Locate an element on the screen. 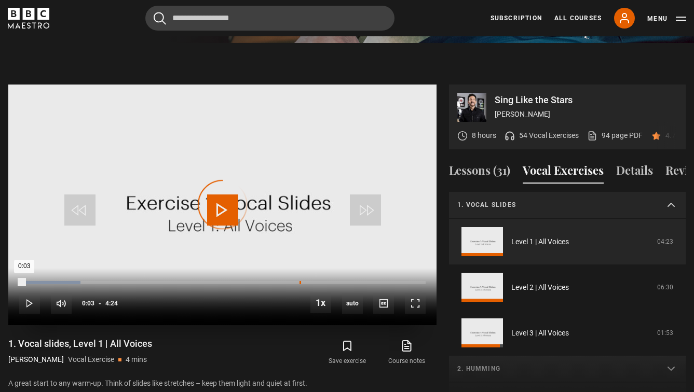 The height and width of the screenshot is (392, 694). a: Level 2 | All Voices is located at coordinates (540, 287).